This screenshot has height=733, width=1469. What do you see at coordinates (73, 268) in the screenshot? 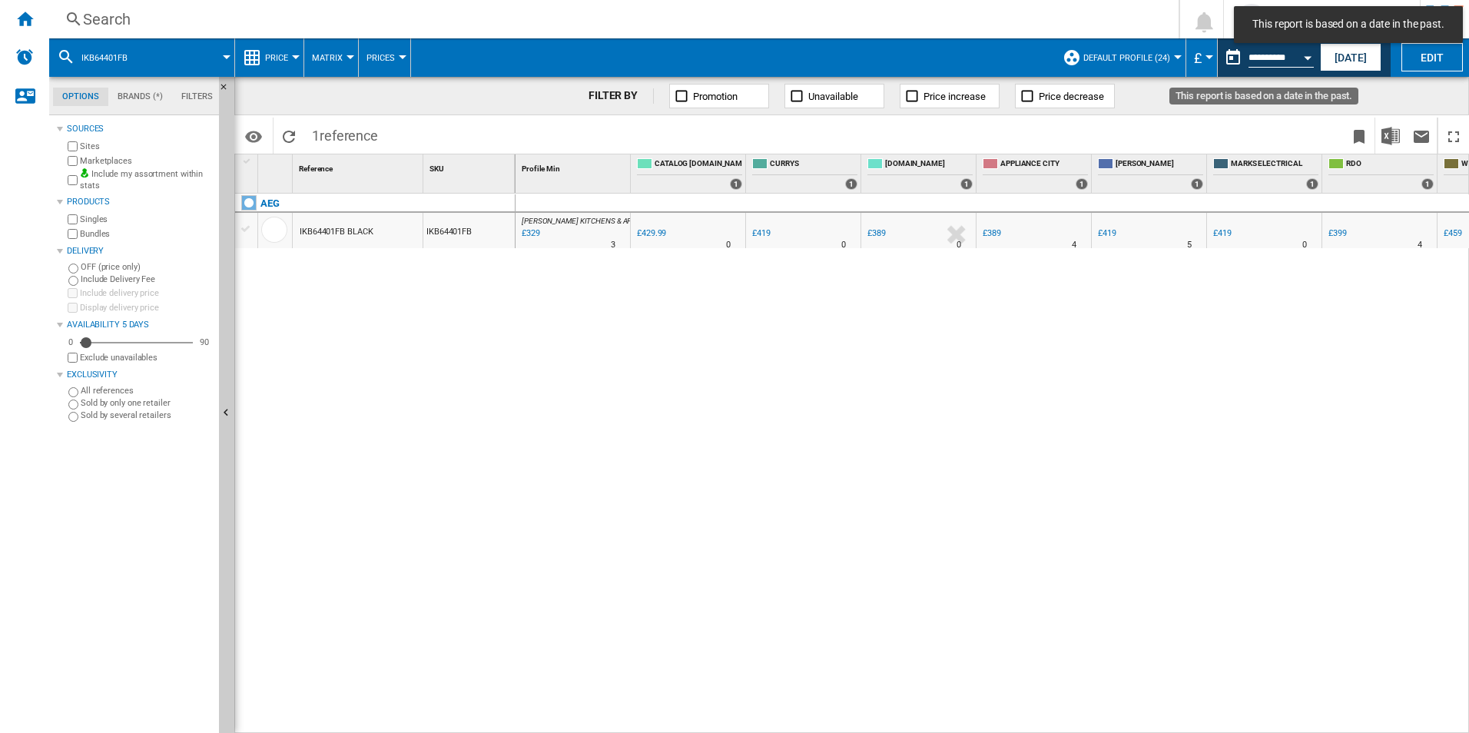
I see `input: OFF (price only)` at bounding box center [73, 268].